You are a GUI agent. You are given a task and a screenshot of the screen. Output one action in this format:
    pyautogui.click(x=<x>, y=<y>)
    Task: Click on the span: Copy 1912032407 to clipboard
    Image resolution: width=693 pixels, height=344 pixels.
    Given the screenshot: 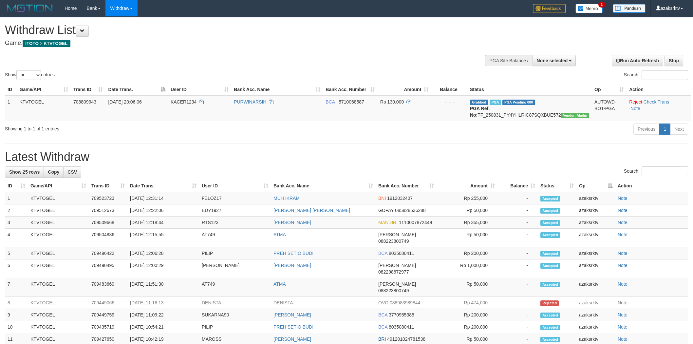 What is the action you would take?
    pyautogui.click(x=400, y=198)
    